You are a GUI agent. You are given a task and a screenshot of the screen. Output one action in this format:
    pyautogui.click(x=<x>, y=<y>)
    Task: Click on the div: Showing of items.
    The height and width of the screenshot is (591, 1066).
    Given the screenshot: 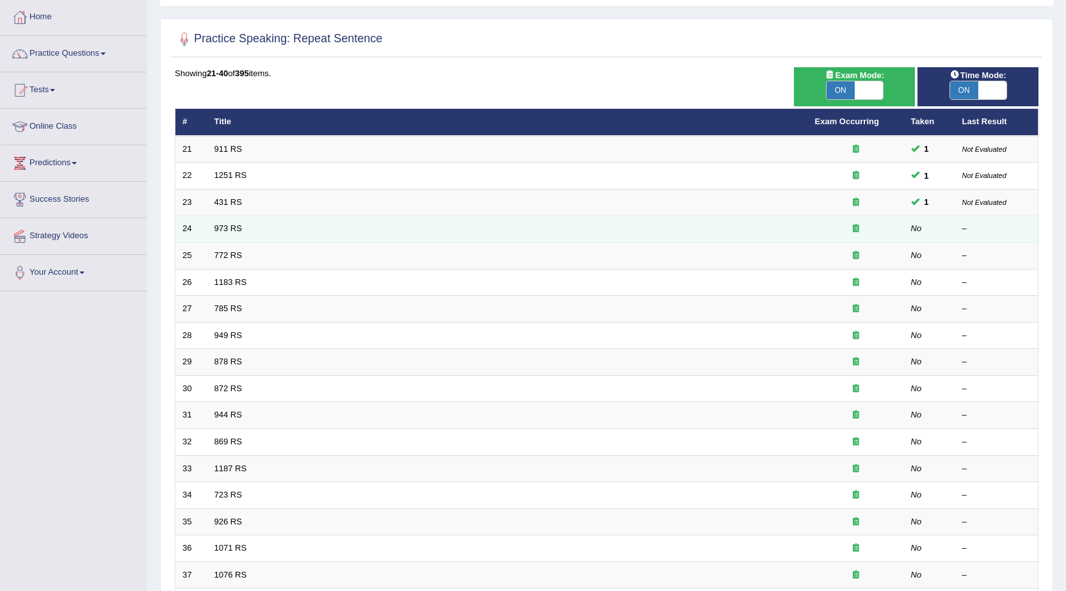 What is the action you would take?
    pyautogui.click(x=607, y=73)
    